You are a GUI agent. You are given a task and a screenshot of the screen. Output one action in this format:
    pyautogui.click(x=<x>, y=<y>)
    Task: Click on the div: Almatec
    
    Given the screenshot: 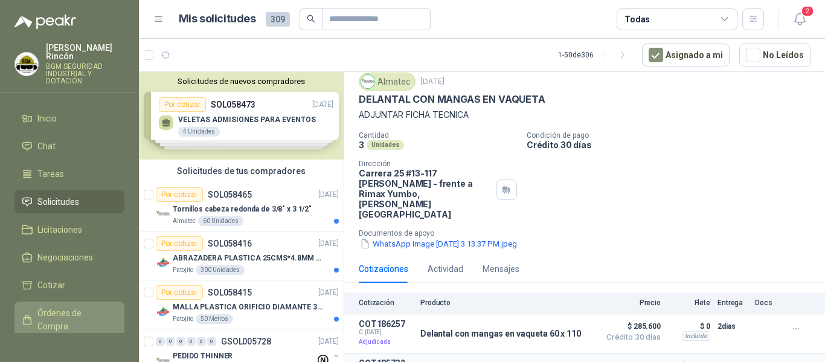 What is the action you would take?
    pyautogui.click(x=387, y=82)
    